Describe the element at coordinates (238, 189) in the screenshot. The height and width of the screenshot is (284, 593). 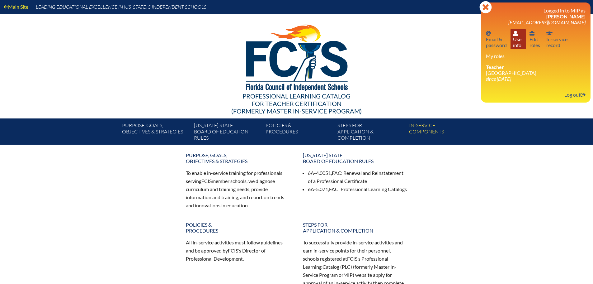
I see `p: To enable in-service training for professionals serving member schools, we diagnose curriculum an...` at that location.